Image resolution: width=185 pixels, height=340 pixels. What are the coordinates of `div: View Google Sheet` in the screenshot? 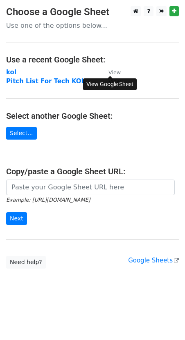 It's located at (109, 84).